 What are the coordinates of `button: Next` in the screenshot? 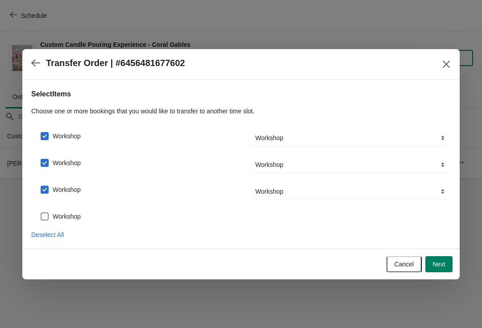 It's located at (438, 264).